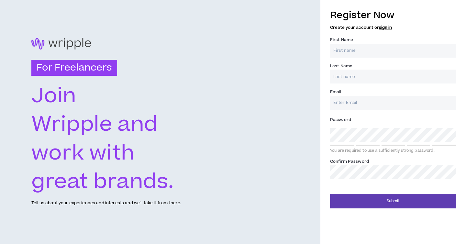  What do you see at coordinates (54, 96) in the screenshot?
I see `text: Join` at bounding box center [54, 96].